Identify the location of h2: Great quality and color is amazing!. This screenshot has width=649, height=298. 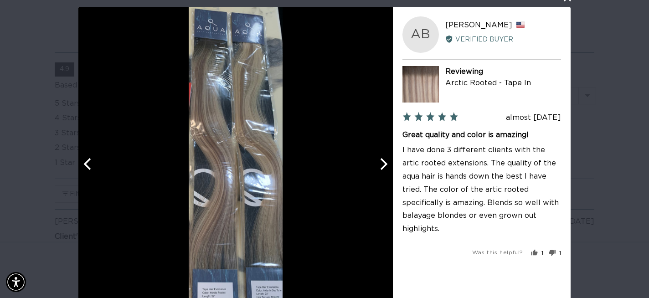
(482, 135).